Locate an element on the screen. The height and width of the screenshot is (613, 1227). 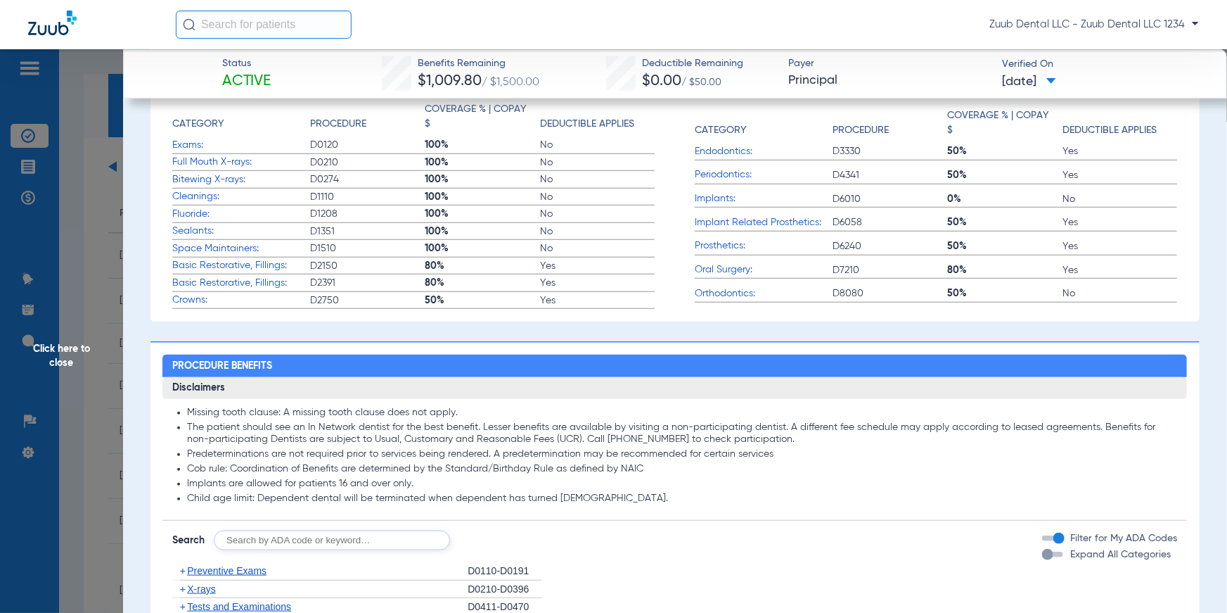
span: Full Mouth X-rays: is located at coordinates (241, 162).